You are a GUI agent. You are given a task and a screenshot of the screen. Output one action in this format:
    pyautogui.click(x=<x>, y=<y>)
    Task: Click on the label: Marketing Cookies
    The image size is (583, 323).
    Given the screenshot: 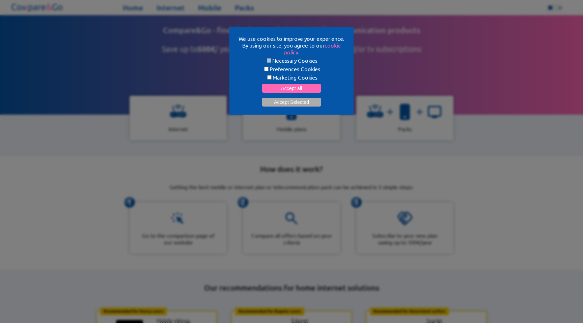 What is the action you would take?
    pyautogui.click(x=291, y=77)
    